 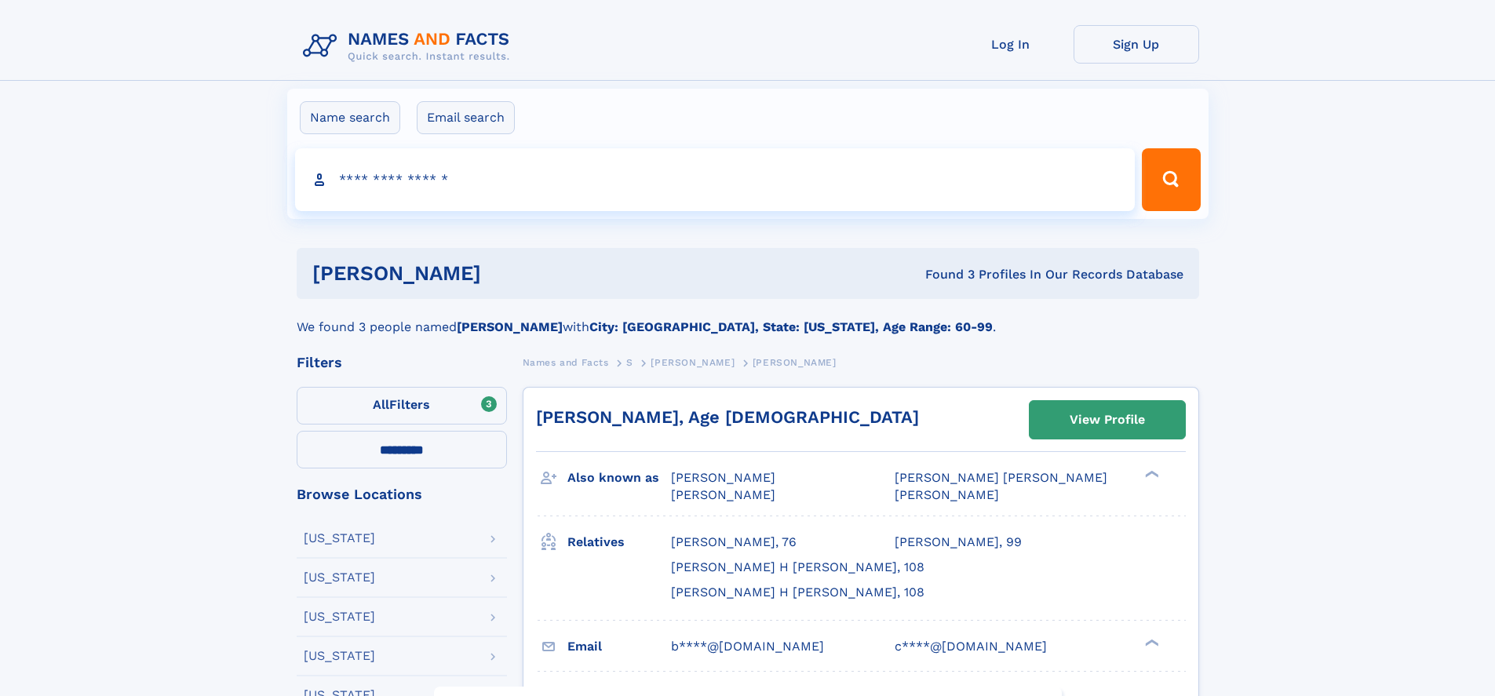 I want to click on span: S, so click(x=629, y=362).